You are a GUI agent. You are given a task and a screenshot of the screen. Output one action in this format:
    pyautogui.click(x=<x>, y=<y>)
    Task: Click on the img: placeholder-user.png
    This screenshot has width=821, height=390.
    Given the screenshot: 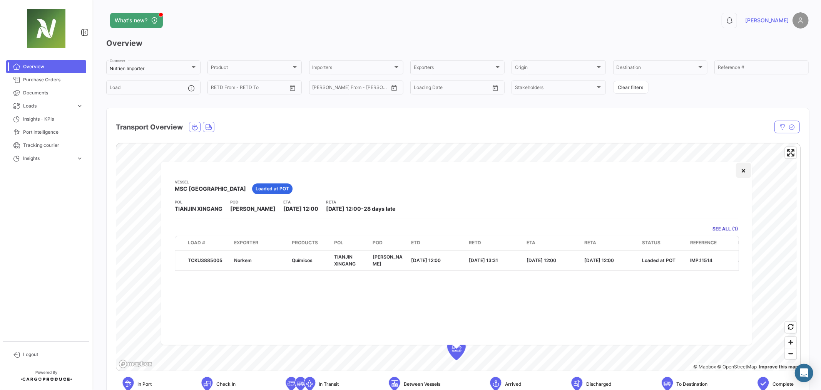 What is the action you would take?
    pyautogui.click(x=801, y=20)
    